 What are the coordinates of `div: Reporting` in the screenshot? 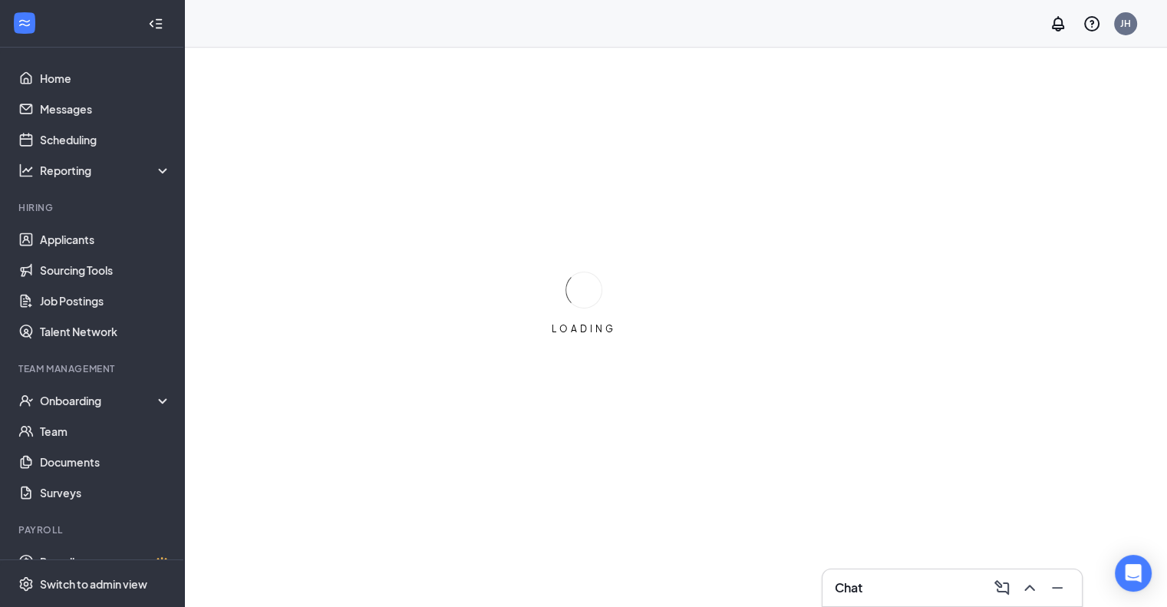 It's located at (106, 170).